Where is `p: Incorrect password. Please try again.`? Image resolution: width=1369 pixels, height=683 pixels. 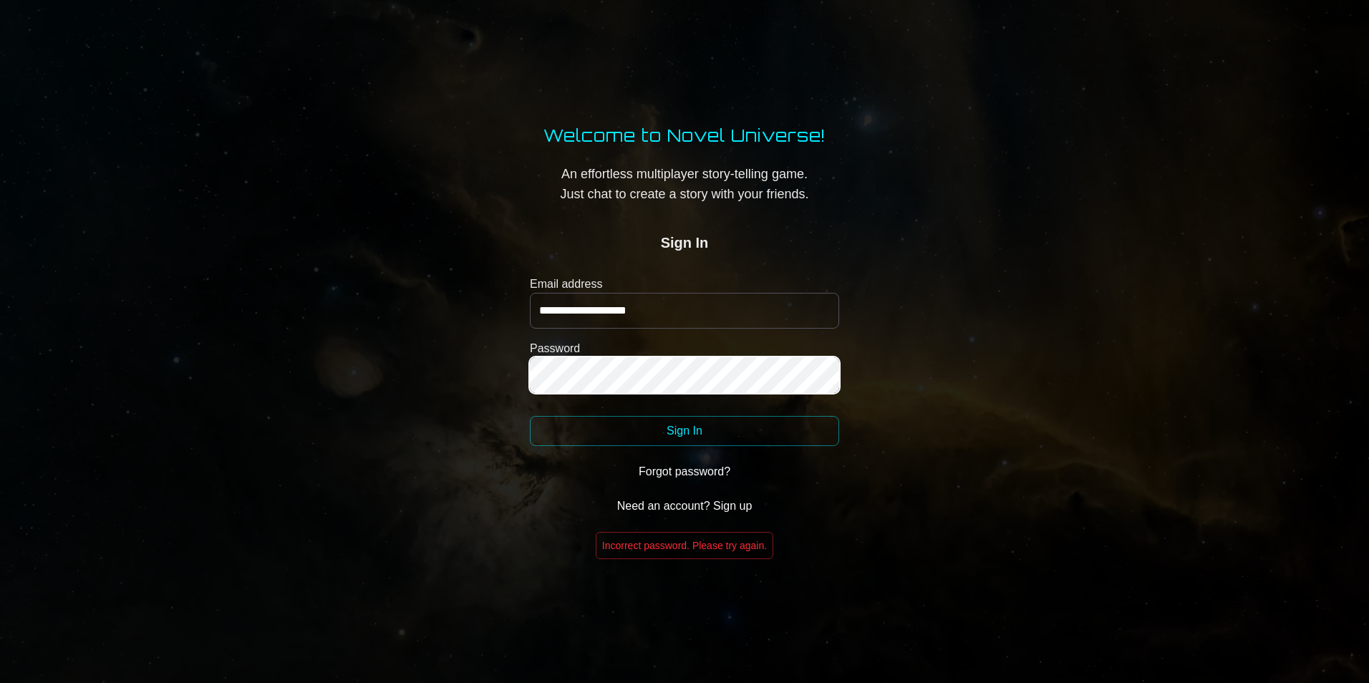 p: Incorrect password. Please try again. is located at coordinates (684, 546).